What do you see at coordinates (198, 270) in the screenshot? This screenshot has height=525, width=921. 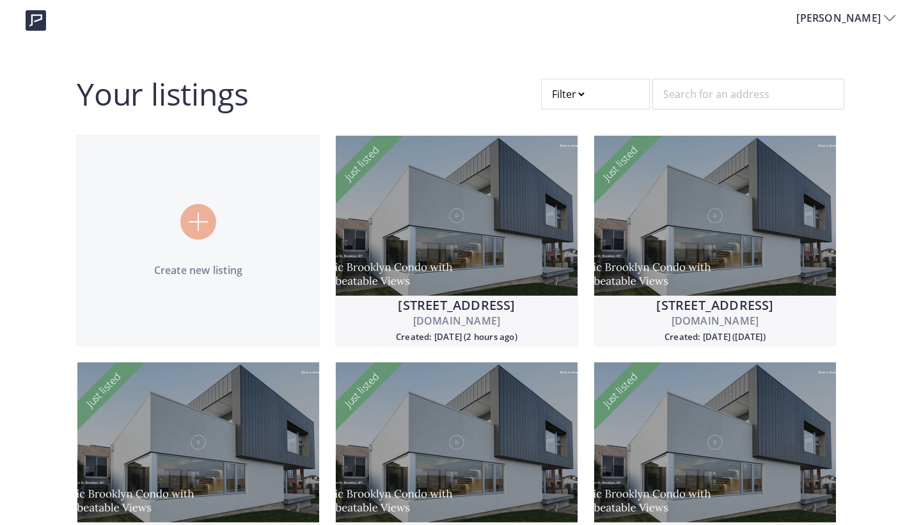 I see `p: Create new listing` at bounding box center [198, 270].